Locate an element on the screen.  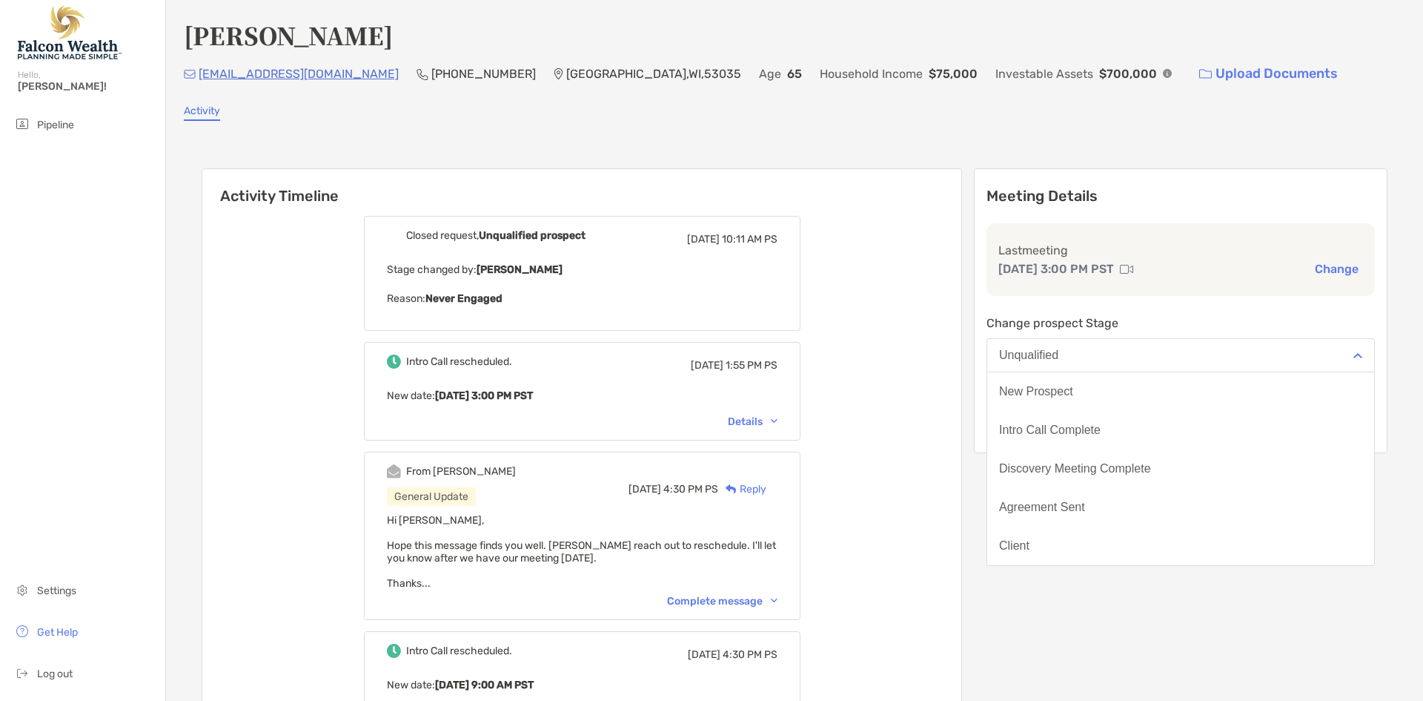
img: settings icon is located at coordinates (22, 589).